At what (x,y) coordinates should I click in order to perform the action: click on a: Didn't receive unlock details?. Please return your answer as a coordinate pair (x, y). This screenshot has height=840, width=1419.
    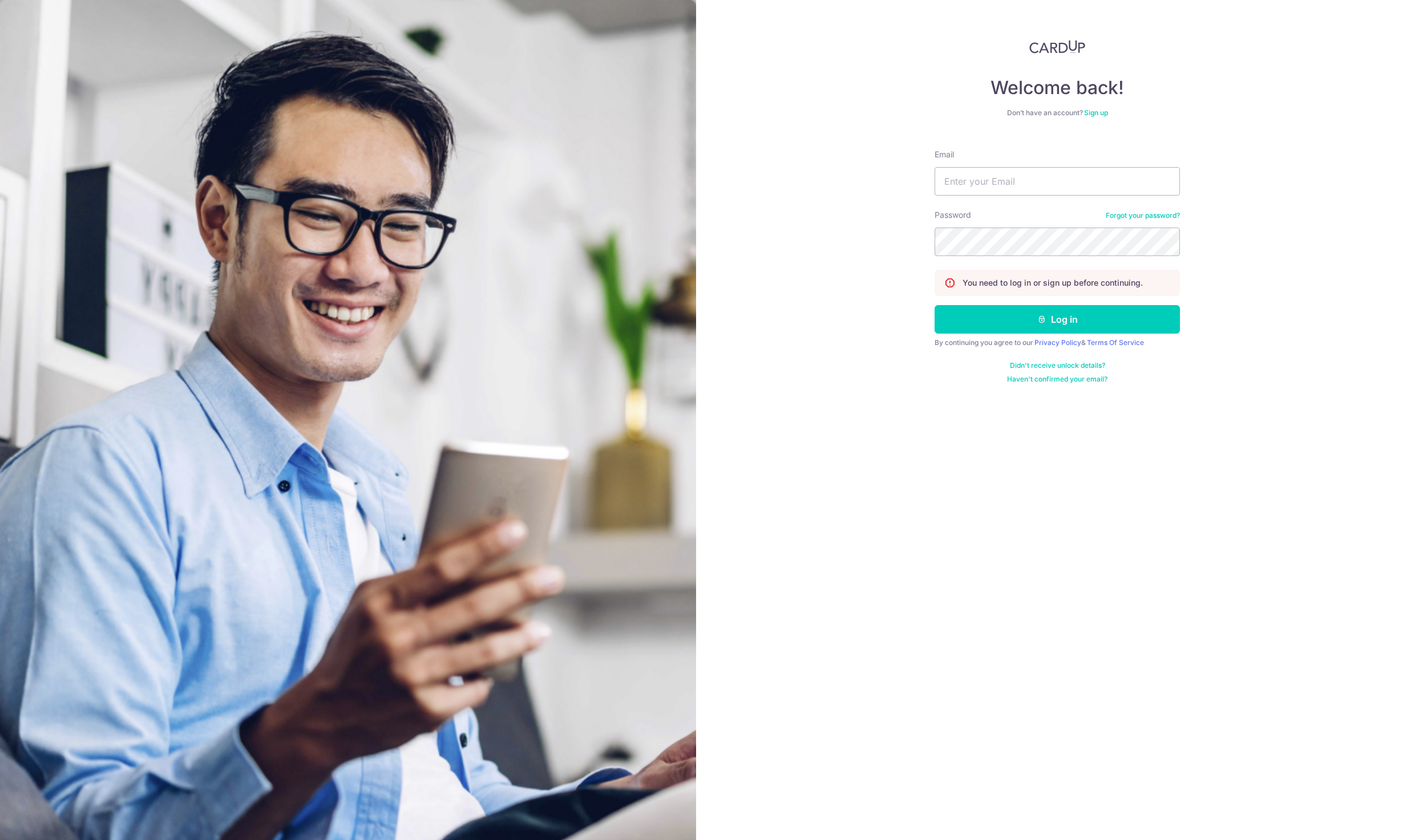
    Looking at the image, I should click on (1058, 365).